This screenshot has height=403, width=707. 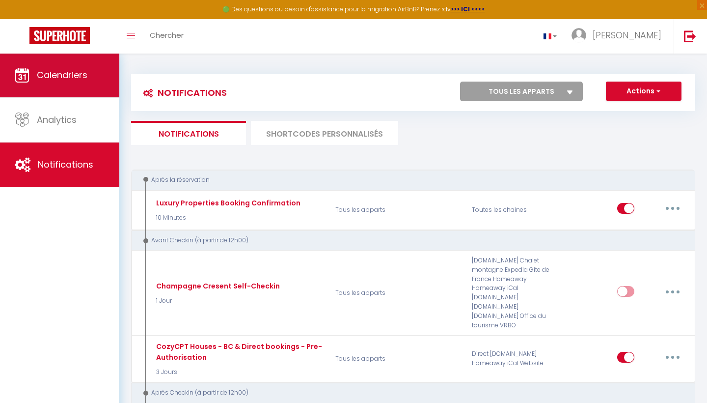 What do you see at coordinates (468, 9) in the screenshot?
I see `strong: >>> ICI <<<<` at bounding box center [468, 9].